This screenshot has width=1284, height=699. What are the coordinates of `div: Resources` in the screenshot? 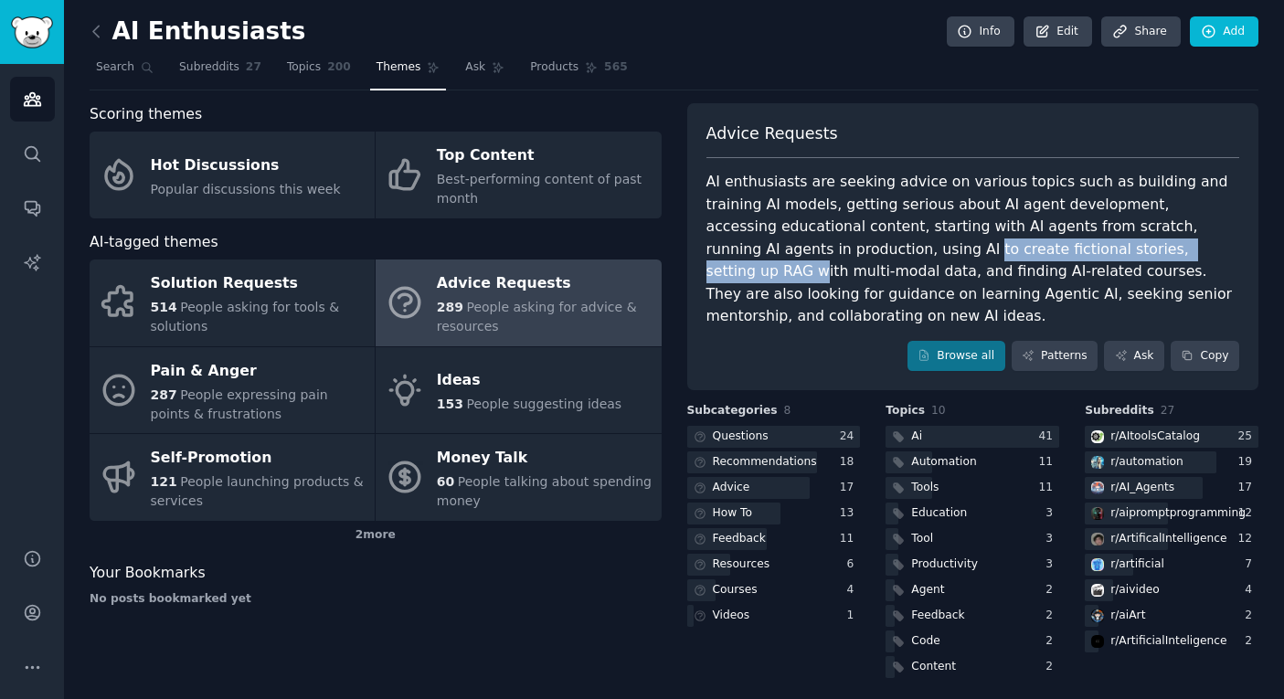 It's located at (741, 565).